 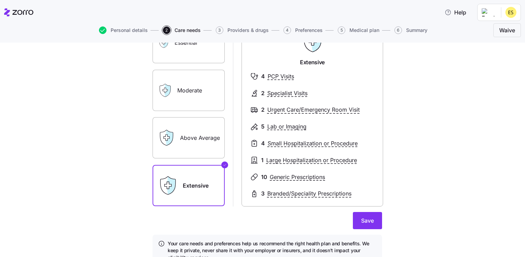 What do you see at coordinates (488, 12) in the screenshot?
I see `img: Employer logo` at bounding box center [488, 12].